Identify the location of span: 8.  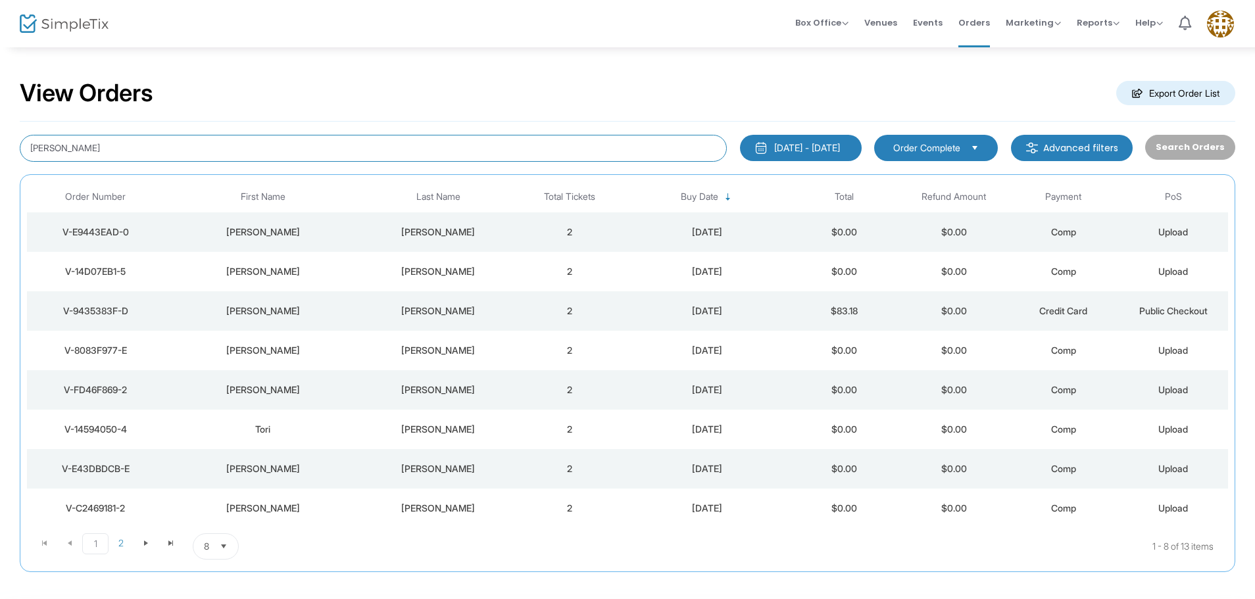
(207, 547).